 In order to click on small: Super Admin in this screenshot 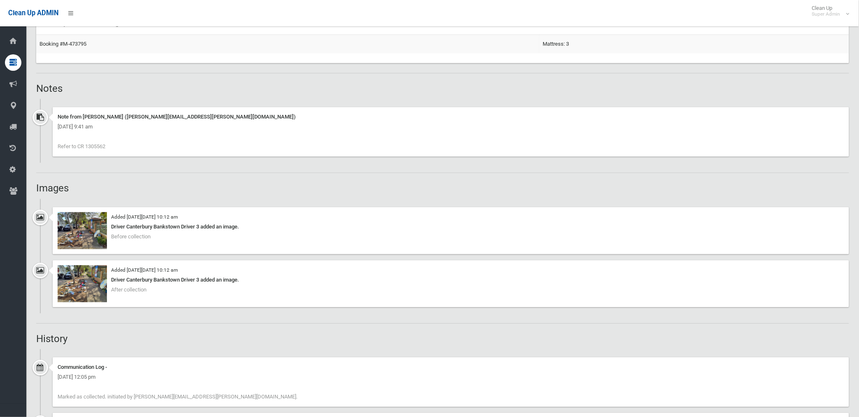, I will do `click(826, 14)`.